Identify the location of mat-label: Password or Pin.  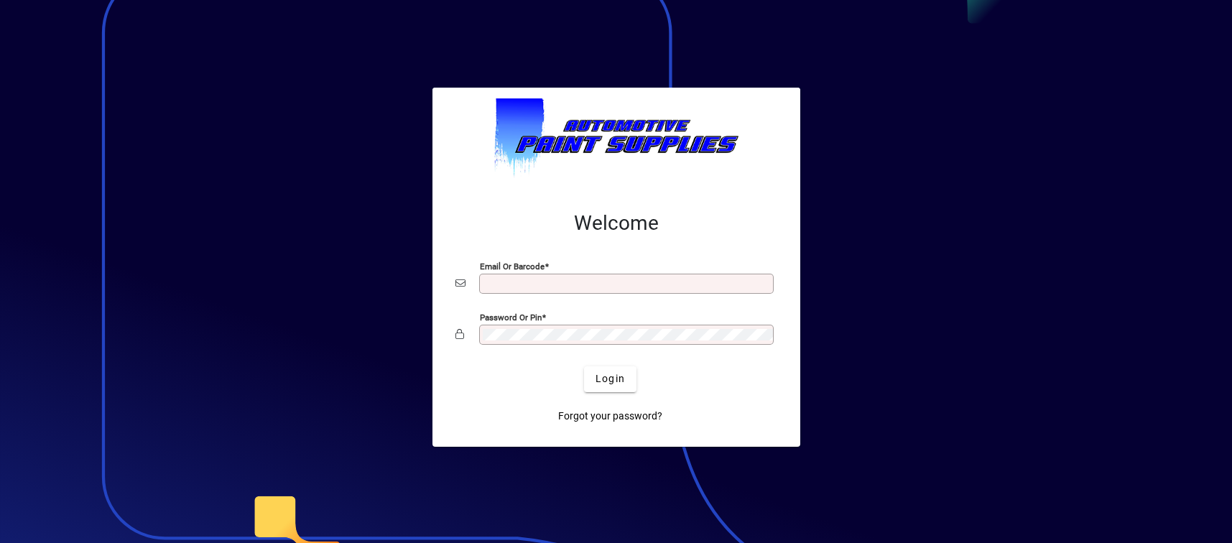
(511, 317).